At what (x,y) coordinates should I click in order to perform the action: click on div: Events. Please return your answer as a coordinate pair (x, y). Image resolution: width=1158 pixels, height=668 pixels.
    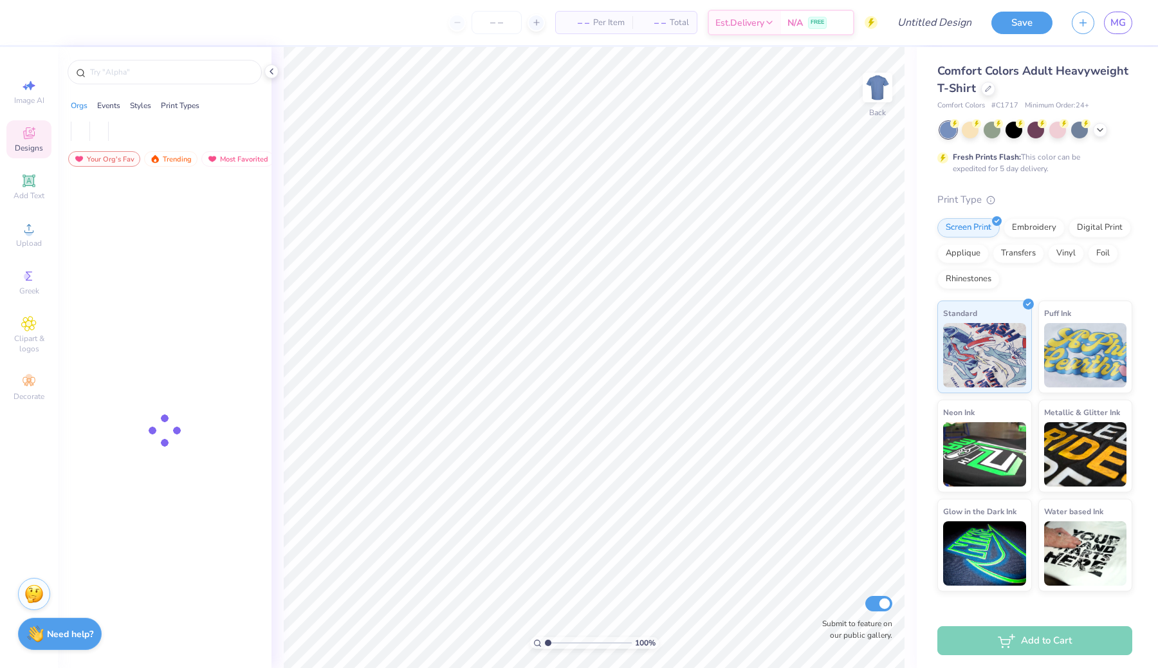
    Looking at the image, I should click on (109, 106).